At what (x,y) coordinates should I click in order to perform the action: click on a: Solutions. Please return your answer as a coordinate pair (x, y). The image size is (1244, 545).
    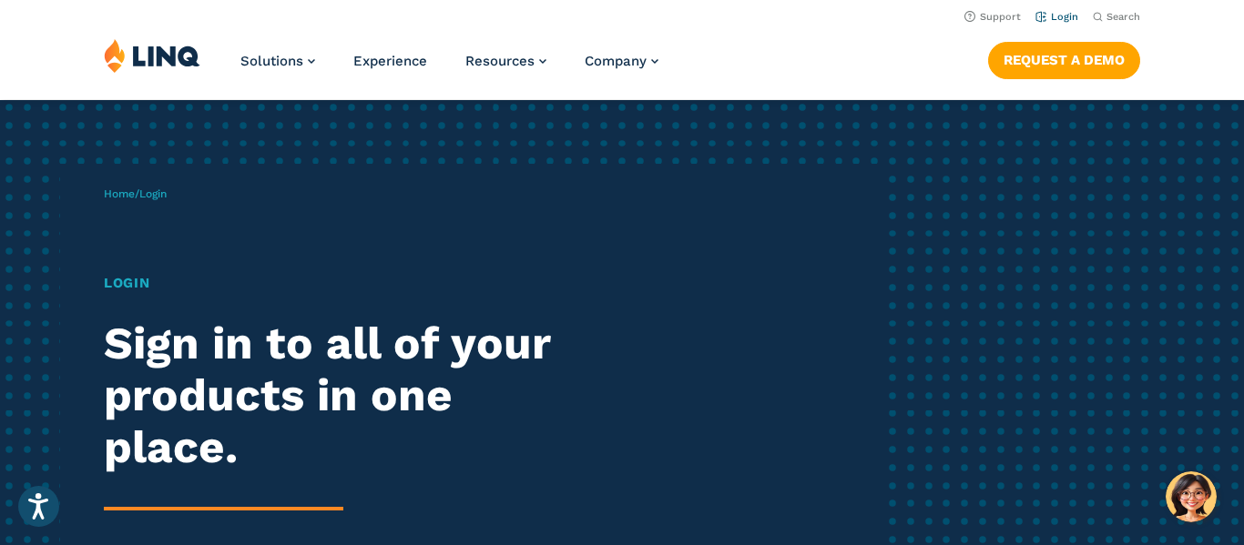
    Looking at the image, I should click on (278, 61).